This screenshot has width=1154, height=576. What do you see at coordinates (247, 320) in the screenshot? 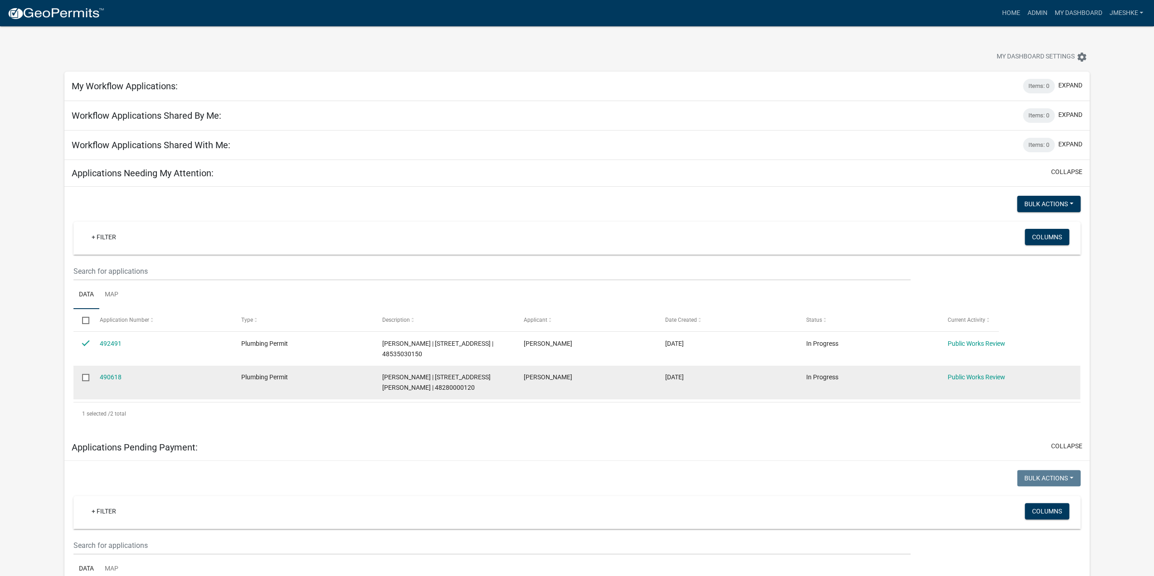
I see `span: Type` at bounding box center [247, 320].